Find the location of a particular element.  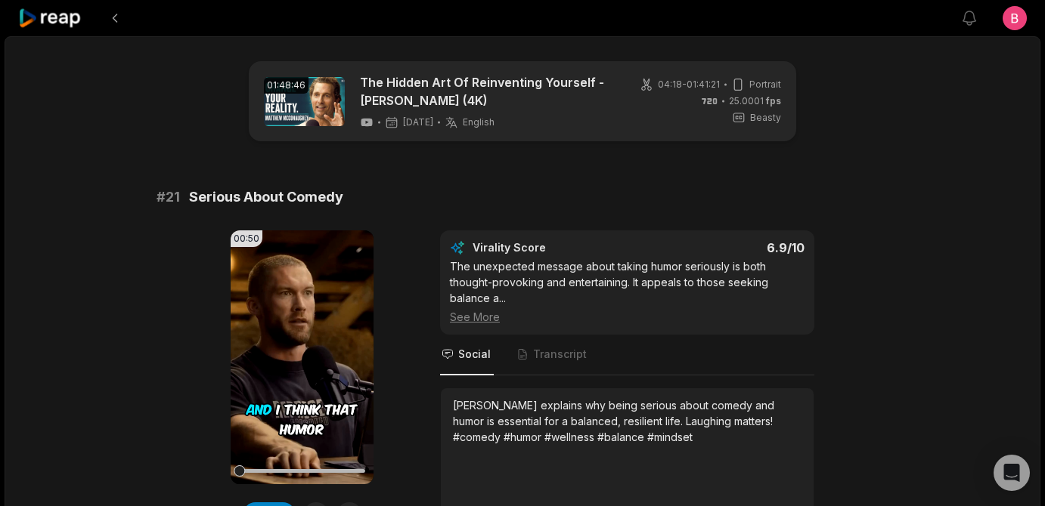

span: Transcript is located at coordinates (559, 355).